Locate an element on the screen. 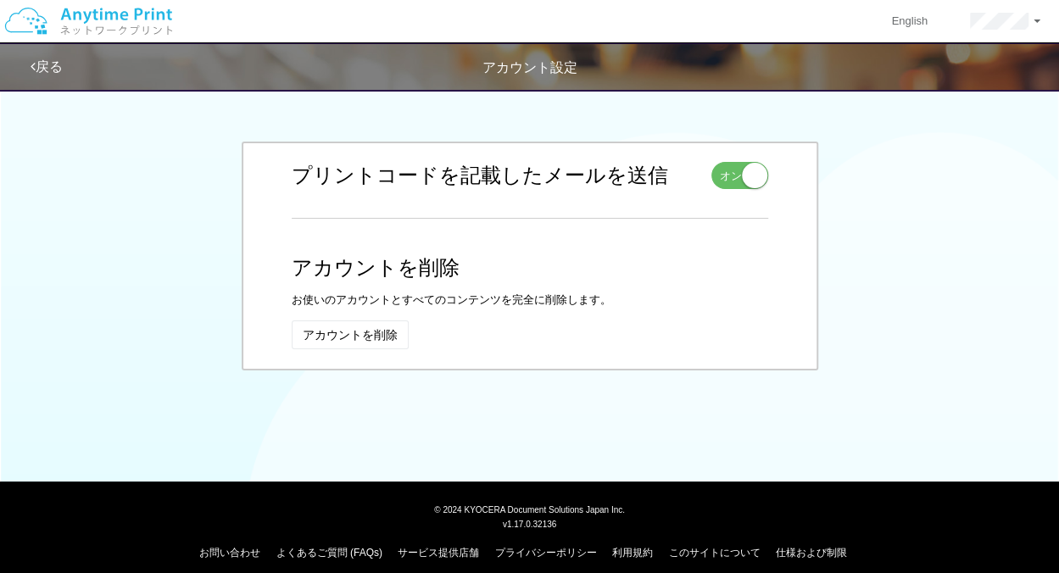  a: サービス提供店舗 is located at coordinates (438, 553).